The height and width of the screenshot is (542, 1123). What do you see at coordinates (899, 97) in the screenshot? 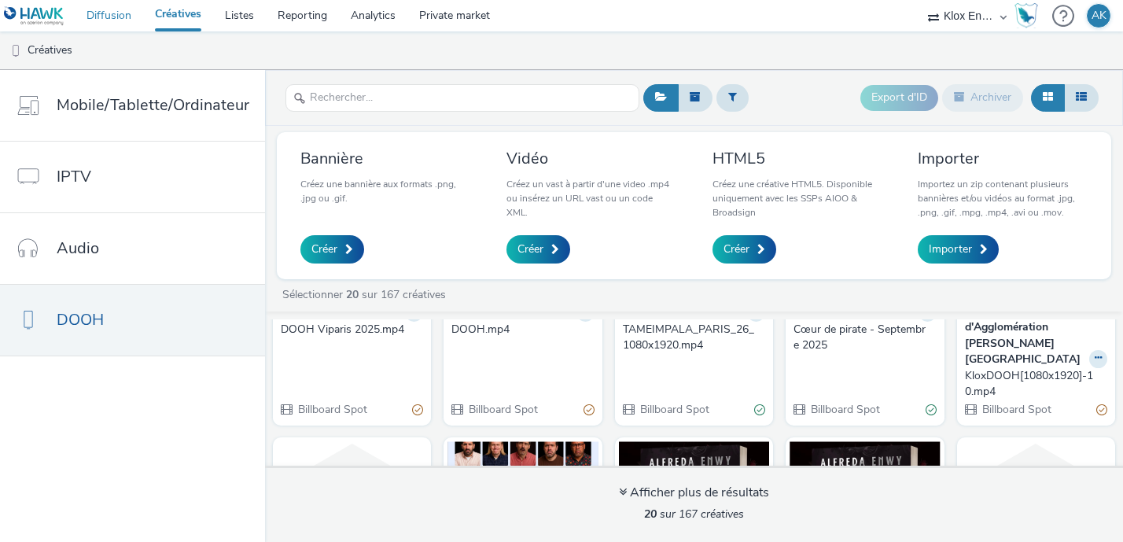
I see `button: Export d'ID` at bounding box center [899, 97].